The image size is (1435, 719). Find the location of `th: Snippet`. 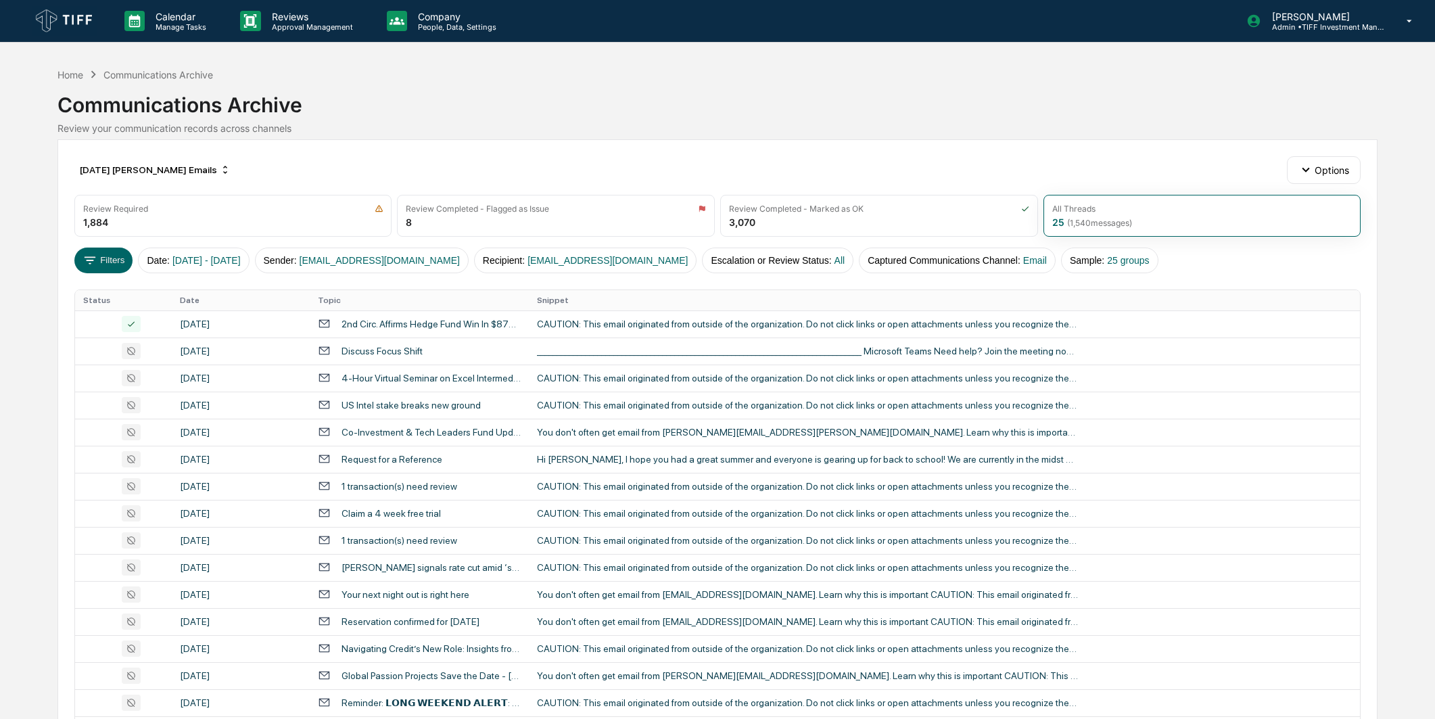

th: Snippet is located at coordinates (944, 300).